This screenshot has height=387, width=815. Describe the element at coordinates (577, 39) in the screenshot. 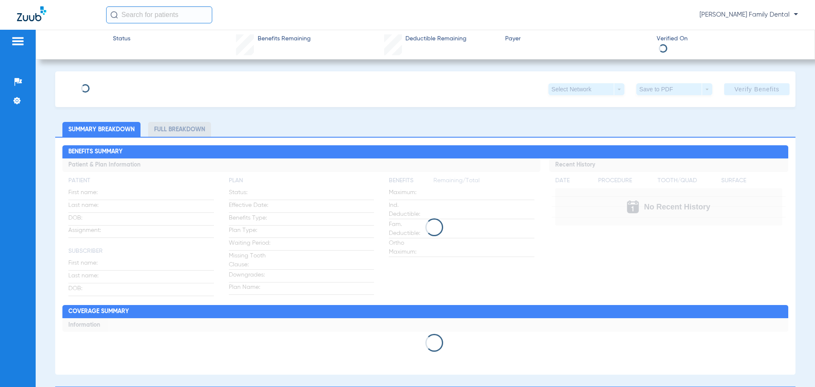

I see `span: Payer` at that location.